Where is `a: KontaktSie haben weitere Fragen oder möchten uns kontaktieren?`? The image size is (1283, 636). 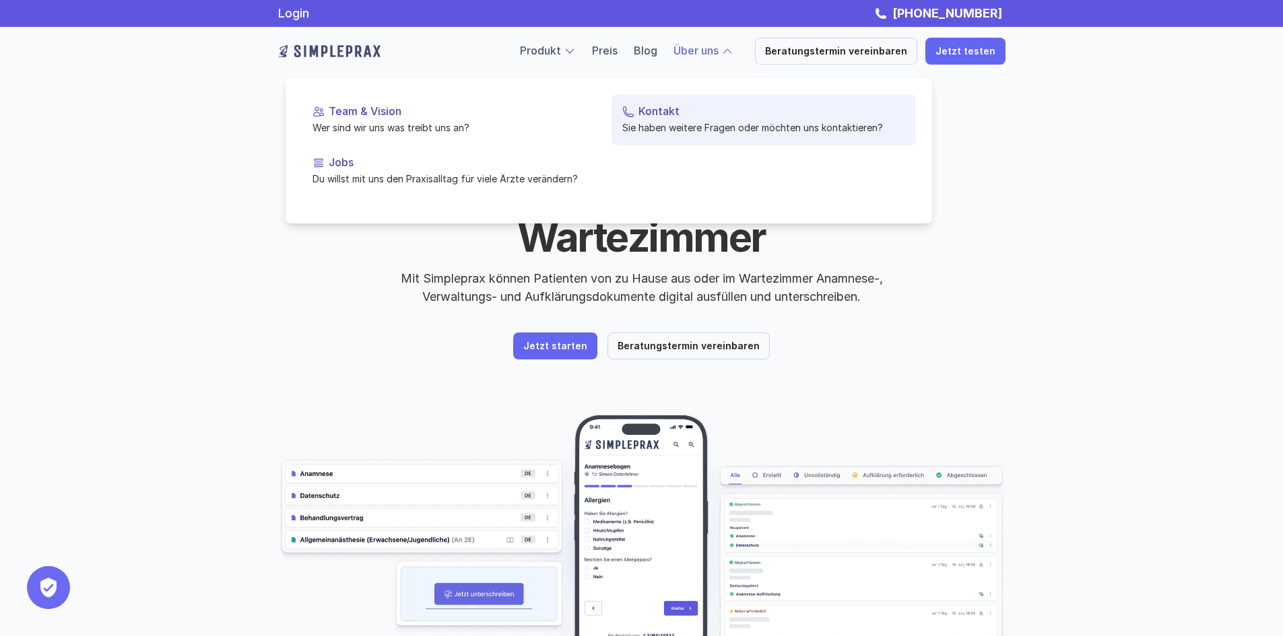 a: KontaktSie haben weitere Fragen oder möchten uns kontaktieren? is located at coordinates (764, 120).